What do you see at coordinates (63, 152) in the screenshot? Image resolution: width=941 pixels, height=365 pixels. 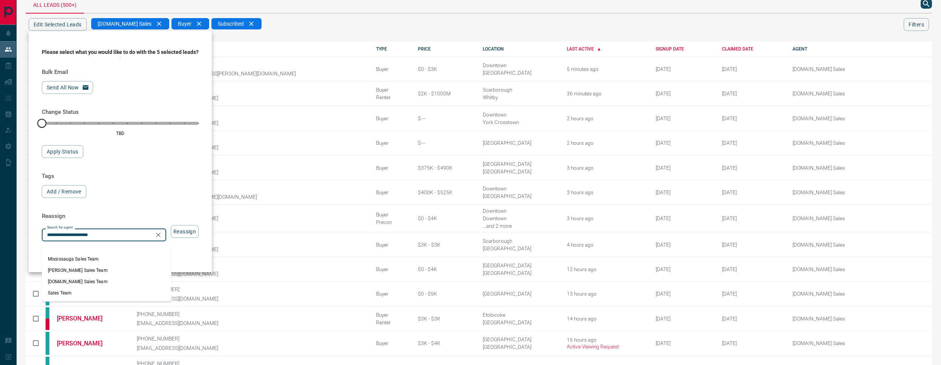 I see `button: Apply Status` at bounding box center [63, 152].